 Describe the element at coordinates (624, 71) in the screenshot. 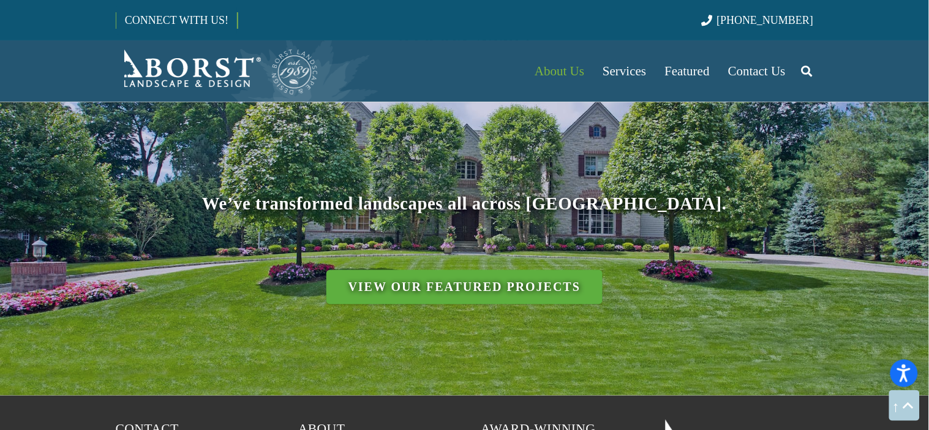

I see `a: Services` at that location.